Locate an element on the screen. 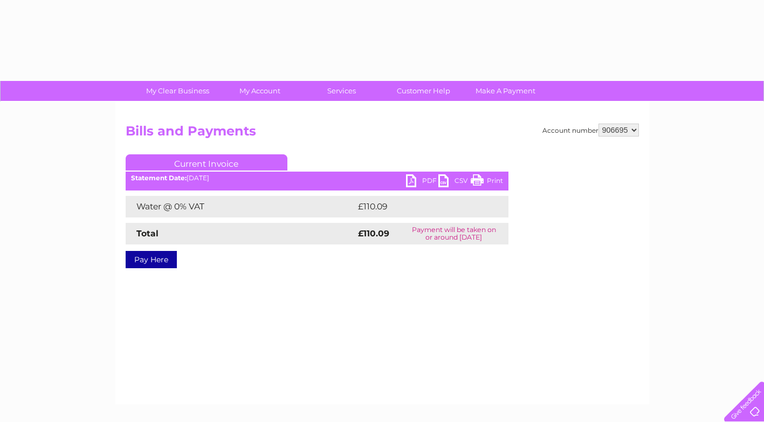 Image resolution: width=764 pixels, height=422 pixels. strong: Total is located at coordinates (147, 233).